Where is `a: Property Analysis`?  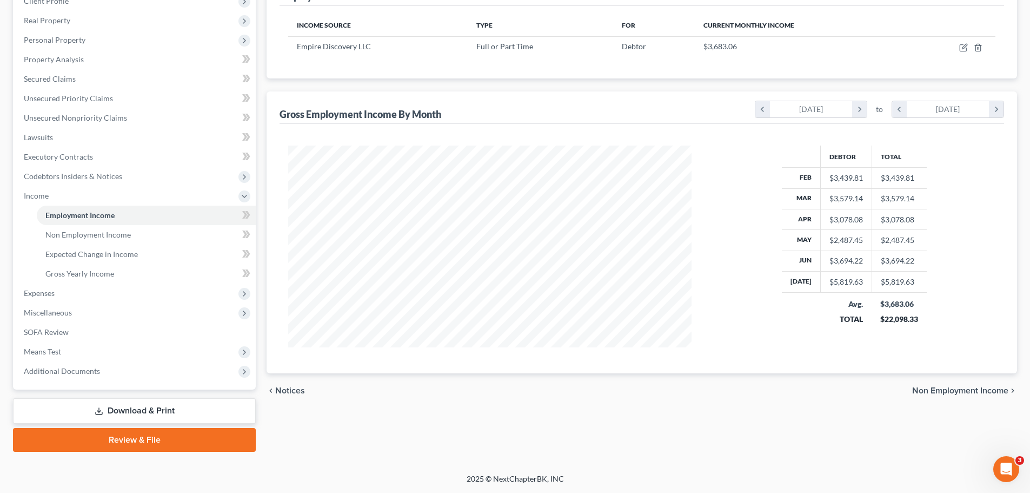
a: Property Analysis is located at coordinates (135, 59).